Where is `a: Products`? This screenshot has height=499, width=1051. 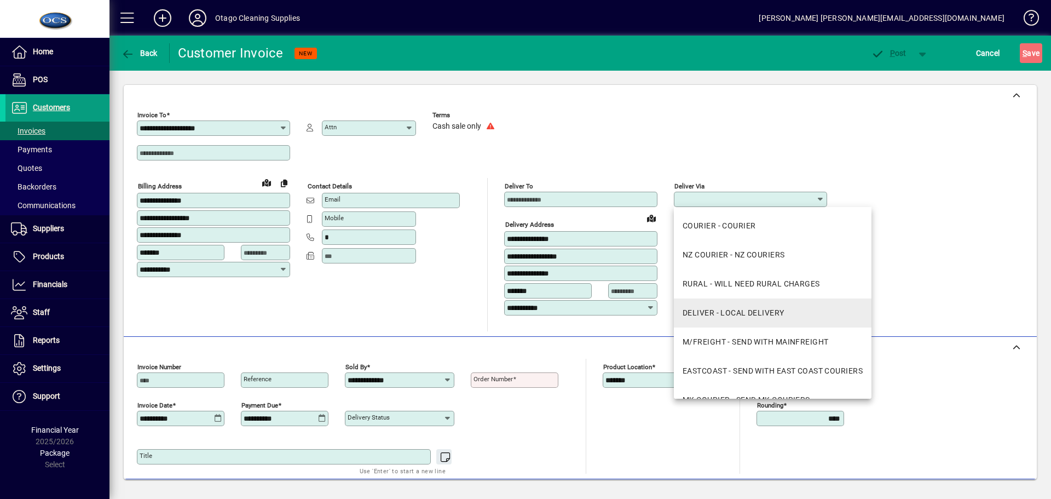 a: Products is located at coordinates (57, 257).